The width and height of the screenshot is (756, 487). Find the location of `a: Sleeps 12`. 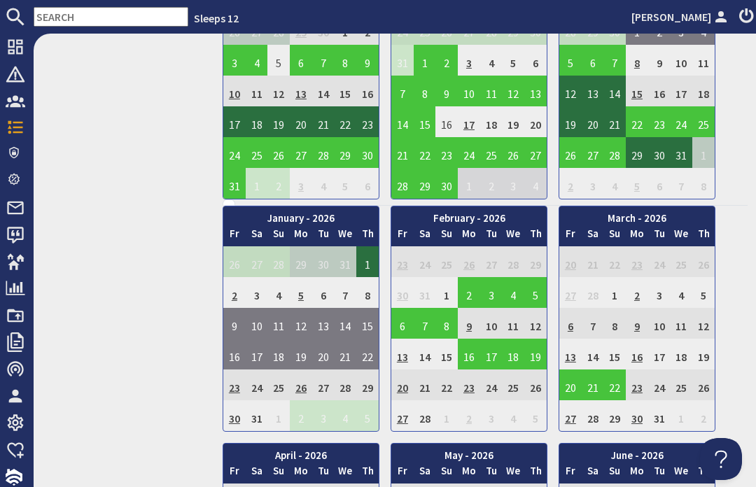

a: Sleeps 12 is located at coordinates (216, 18).